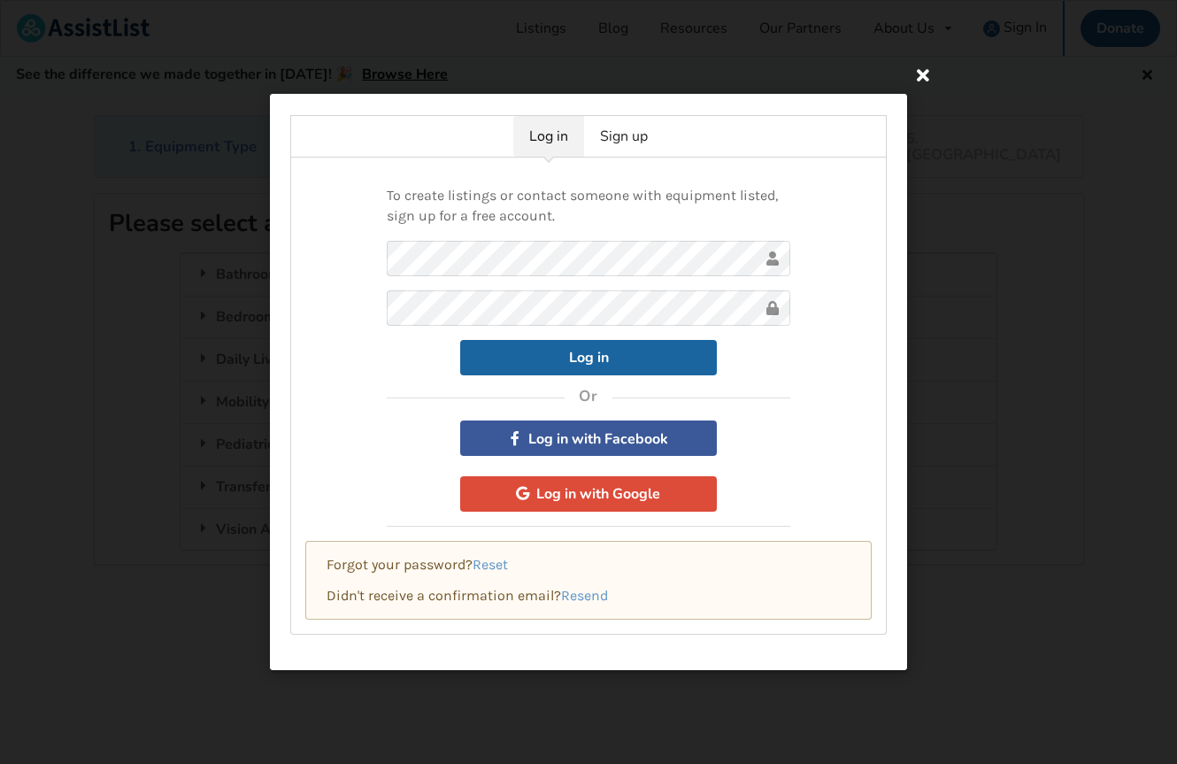 This screenshot has height=764, width=1177. I want to click on button: Log in with Google, so click(588, 493).